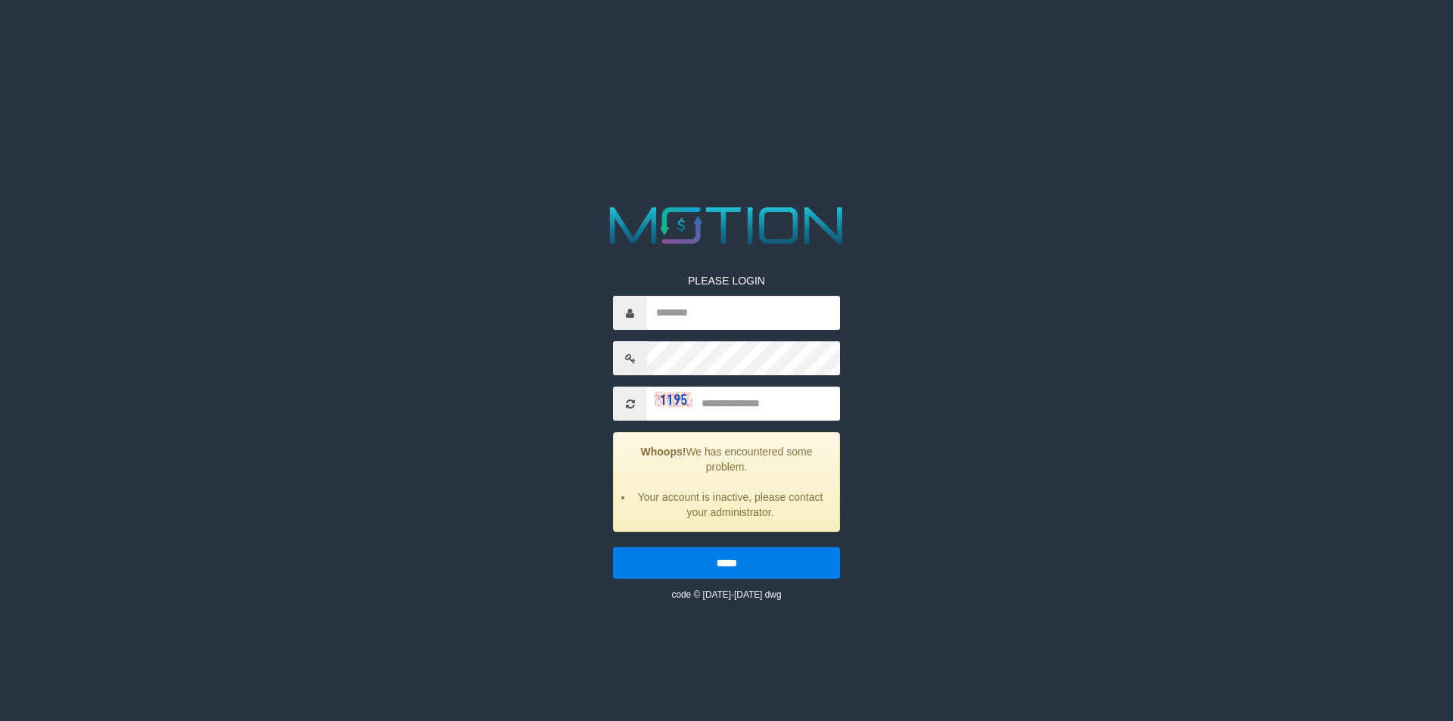 The image size is (1453, 721). What do you see at coordinates (727, 226) in the screenshot?
I see `img: MOTION_logo.png` at bounding box center [727, 226].